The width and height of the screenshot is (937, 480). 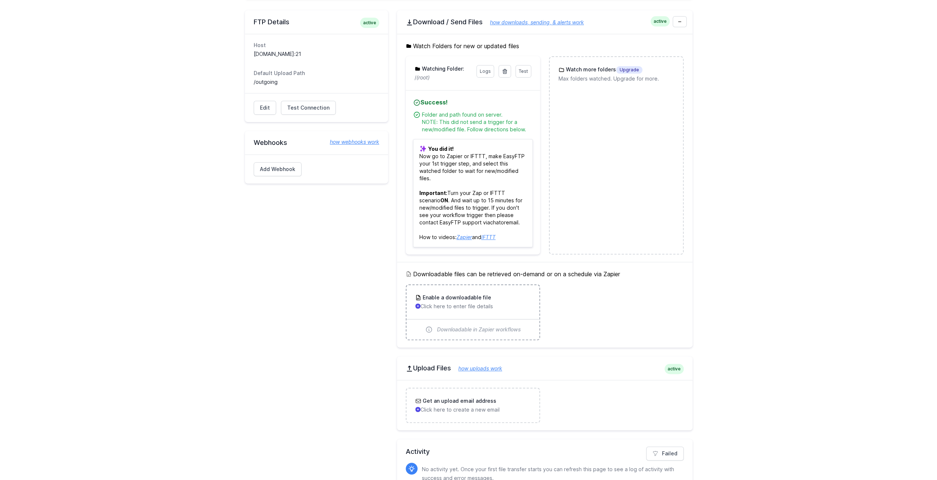 I want to click on b: You did it!, so click(x=441, y=149).